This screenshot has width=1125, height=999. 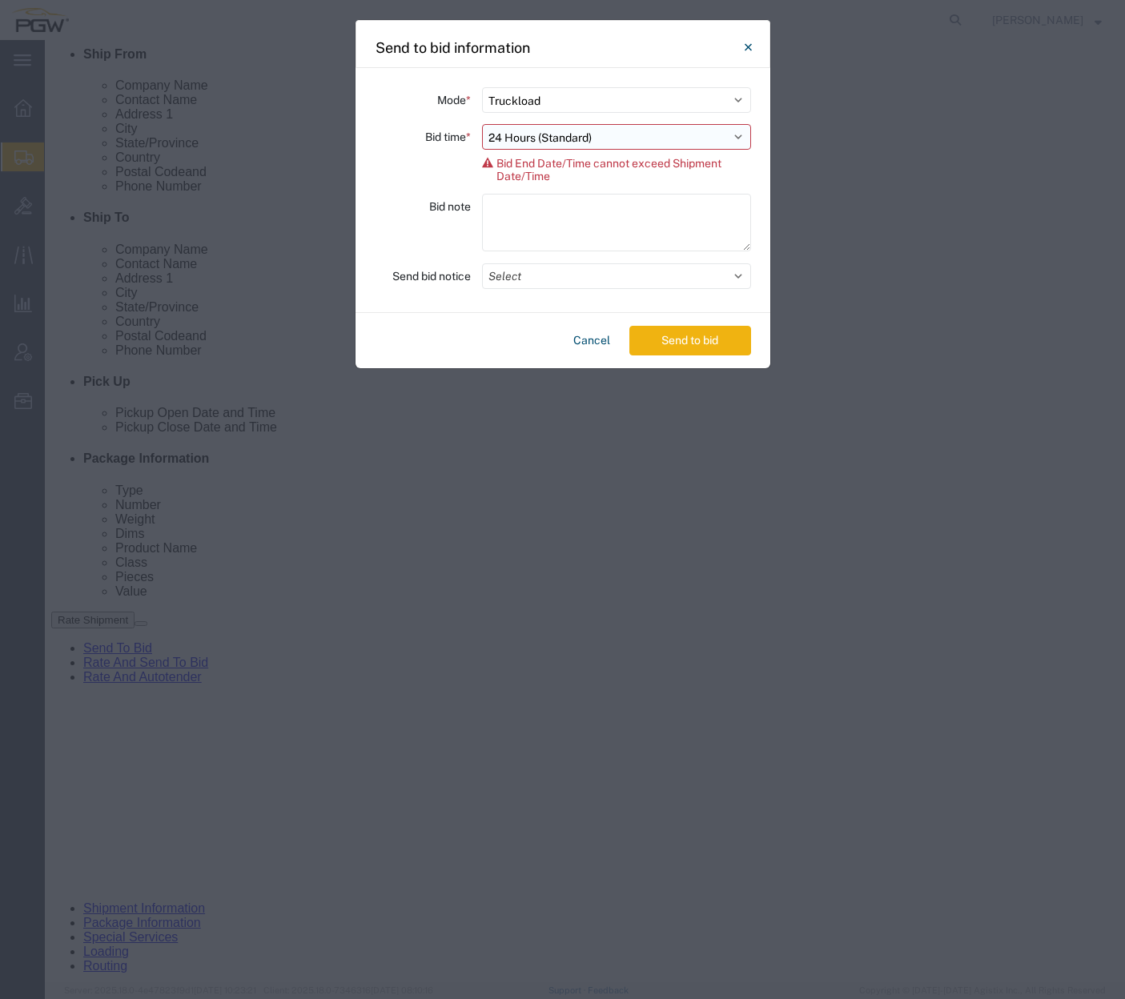 What do you see at coordinates (624, 170) in the screenshot?
I see `span: Bid End Date/Time cannot exceed Shipment Date/Time` at bounding box center [624, 170].